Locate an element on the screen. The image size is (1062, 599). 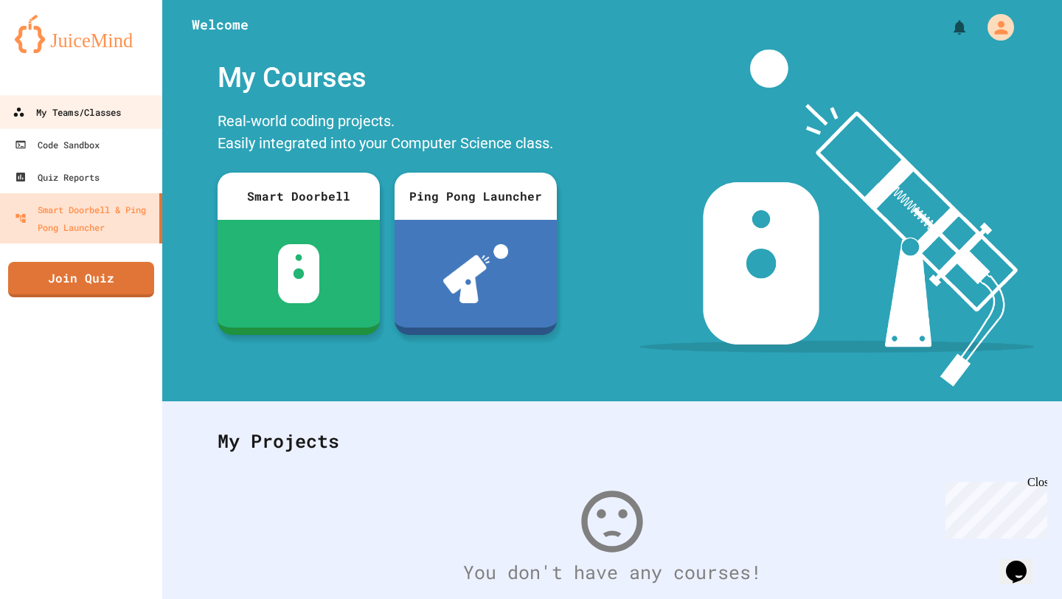
div: Smart Doorbell & Ping Pong Launcher is located at coordinates (84, 218).